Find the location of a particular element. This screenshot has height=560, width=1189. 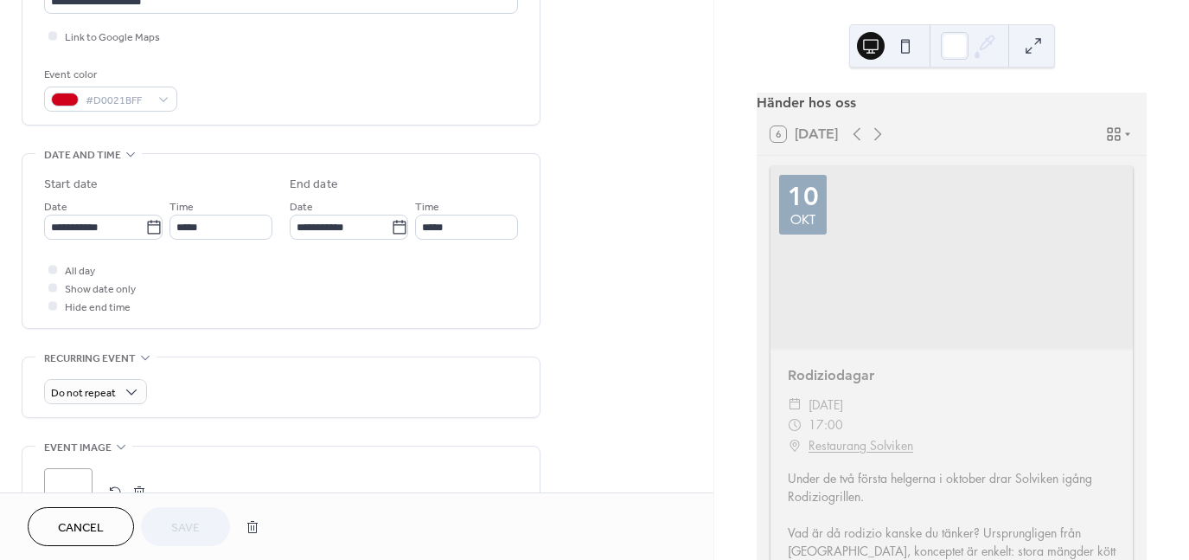

span: Show date only is located at coordinates (100, 289).